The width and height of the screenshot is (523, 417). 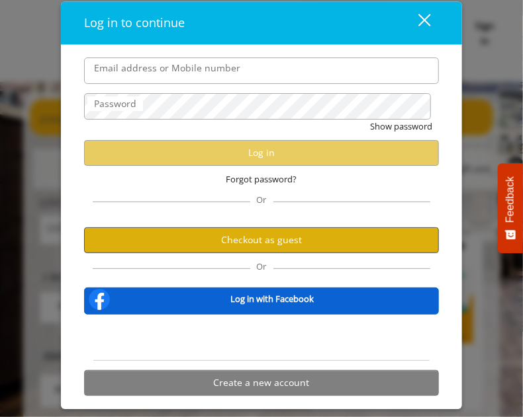 What do you see at coordinates (257, 106) in the screenshot?
I see `input: Password` at bounding box center [257, 106].